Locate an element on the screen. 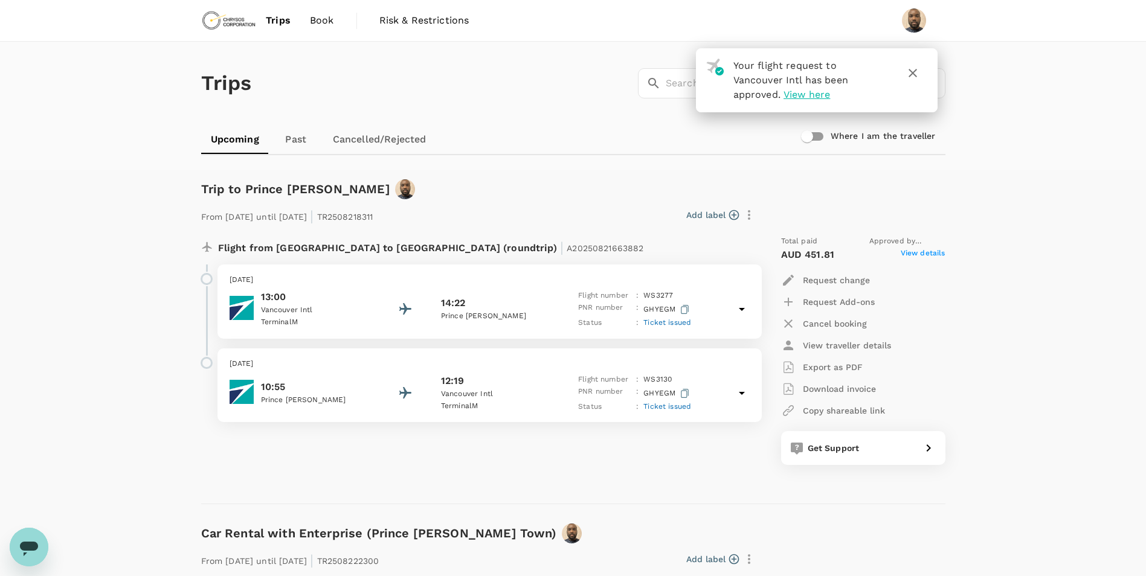 The height and width of the screenshot is (576, 1146). p: Request Add-ons is located at coordinates (838, 302).